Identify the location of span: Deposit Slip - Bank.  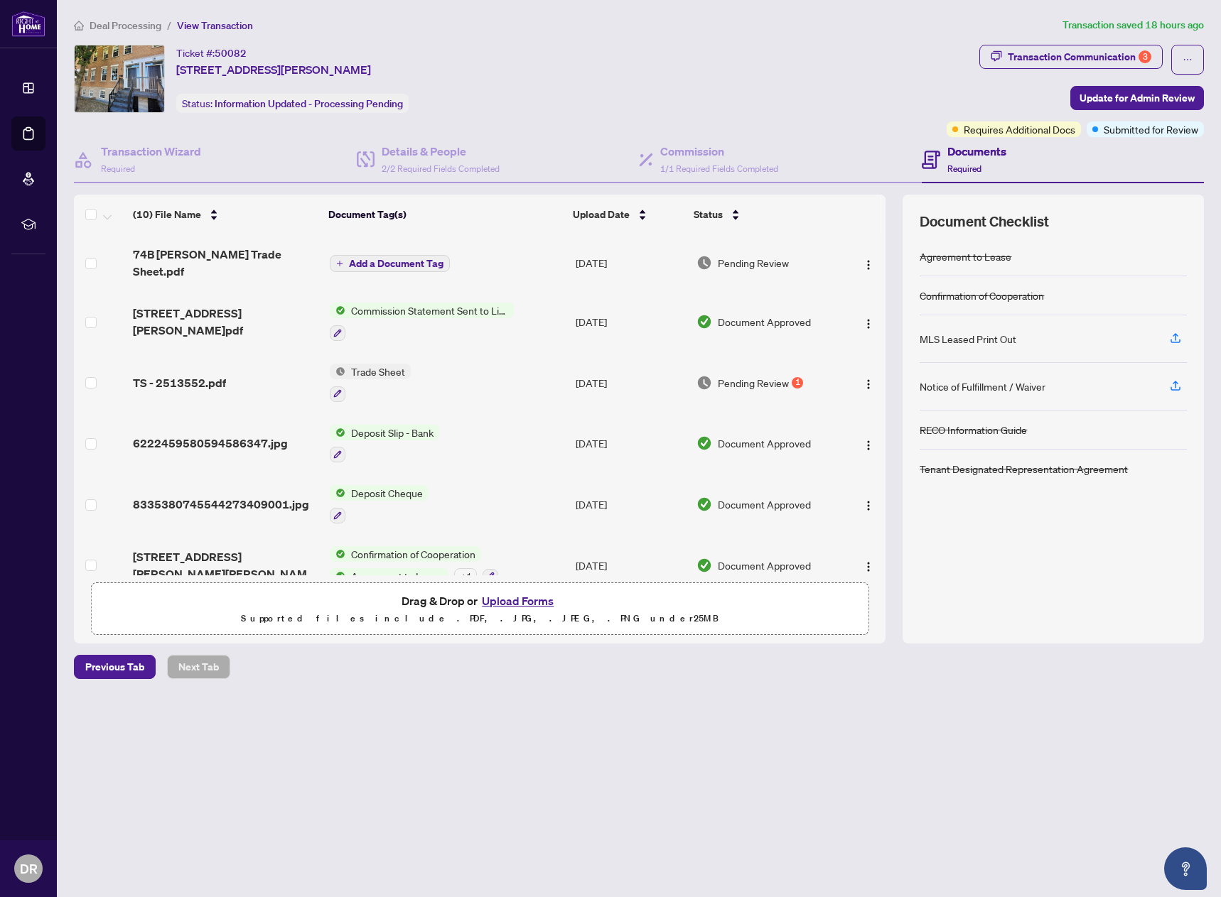
(392, 433).